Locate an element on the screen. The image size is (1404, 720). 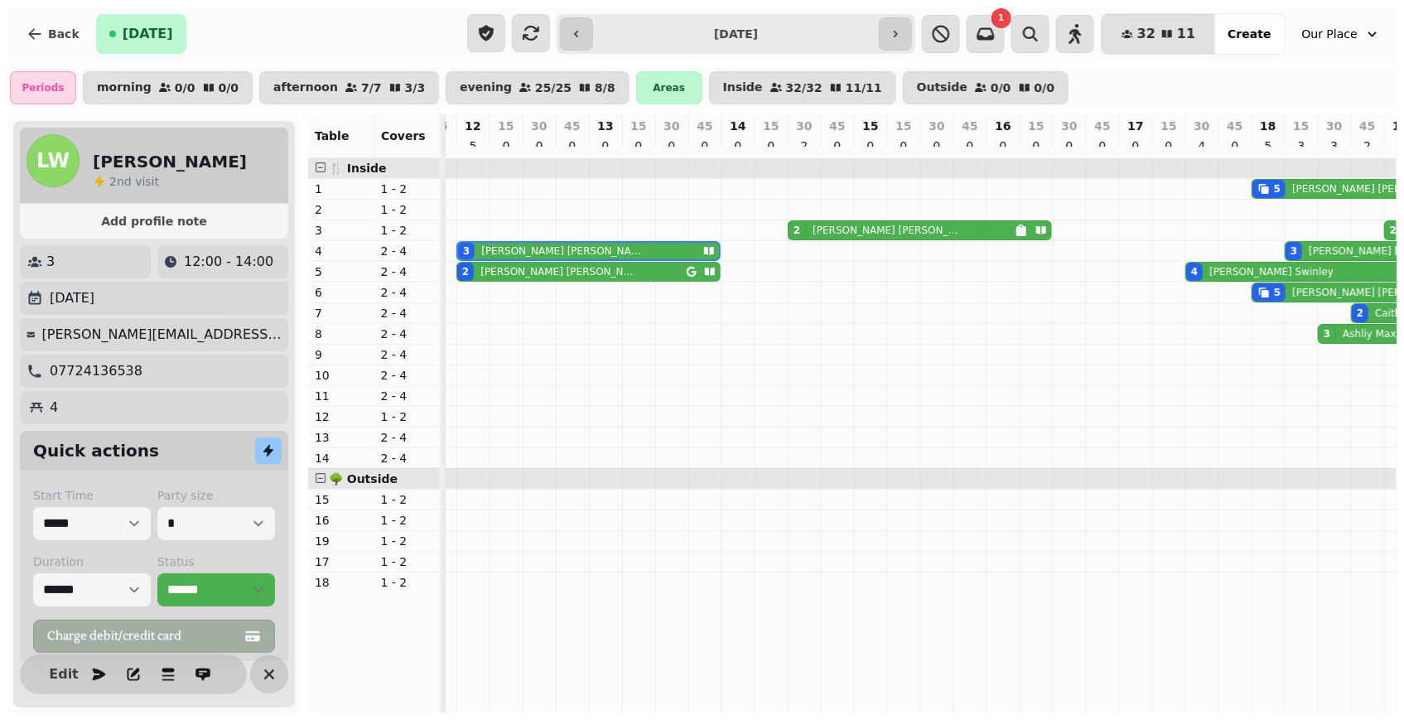
p: 3 / 3 is located at coordinates (415, 88).